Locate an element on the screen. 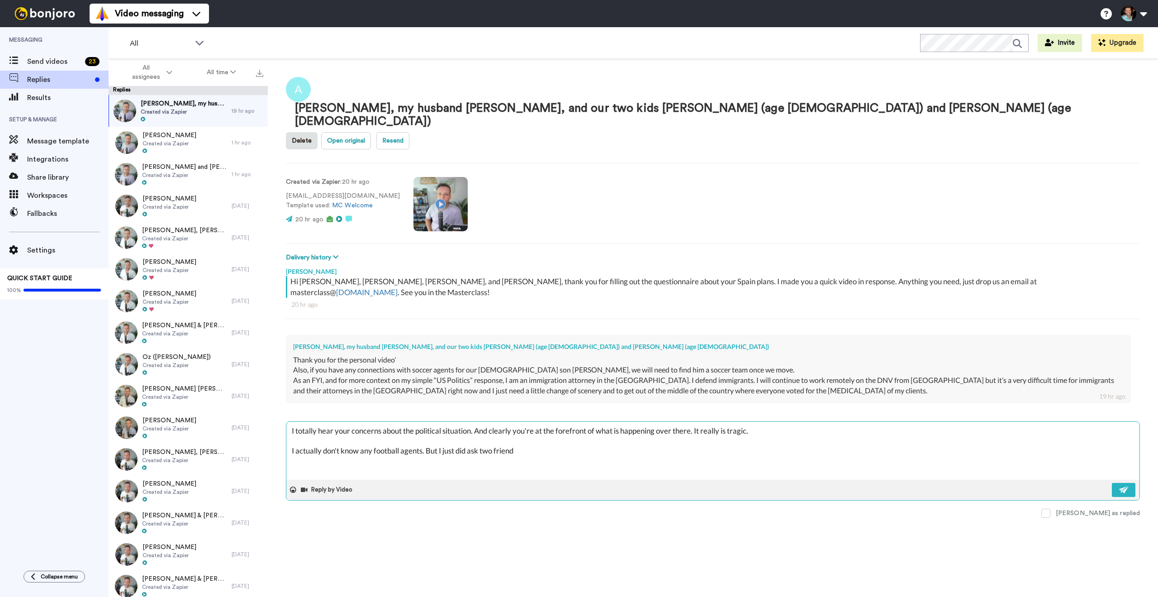  img: export.svg is located at coordinates (260, 73).